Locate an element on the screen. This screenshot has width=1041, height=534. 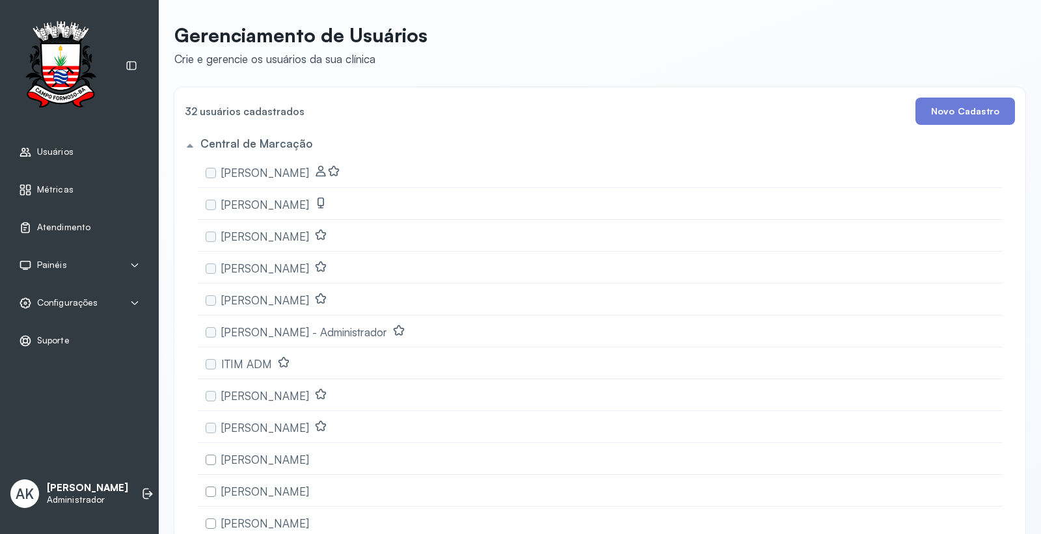
button: Novo Cadastro is located at coordinates (965, 111).